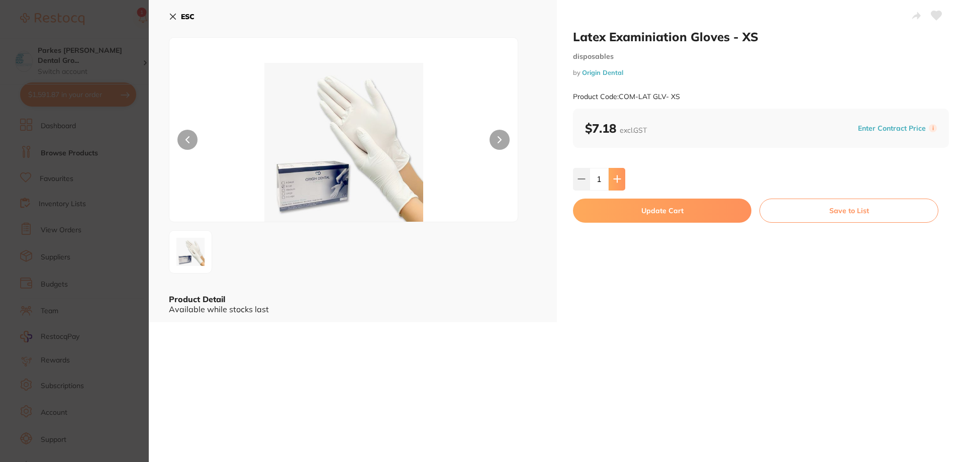 Image resolution: width=965 pixels, height=462 pixels. I want to click on button: Update Cart, so click(662, 211).